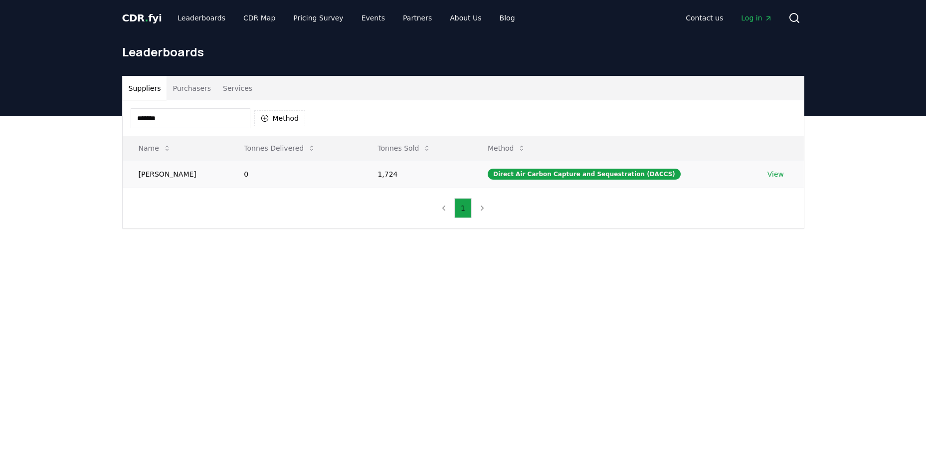 Image resolution: width=926 pixels, height=476 pixels. I want to click on a: Leaderboards, so click(201, 18).